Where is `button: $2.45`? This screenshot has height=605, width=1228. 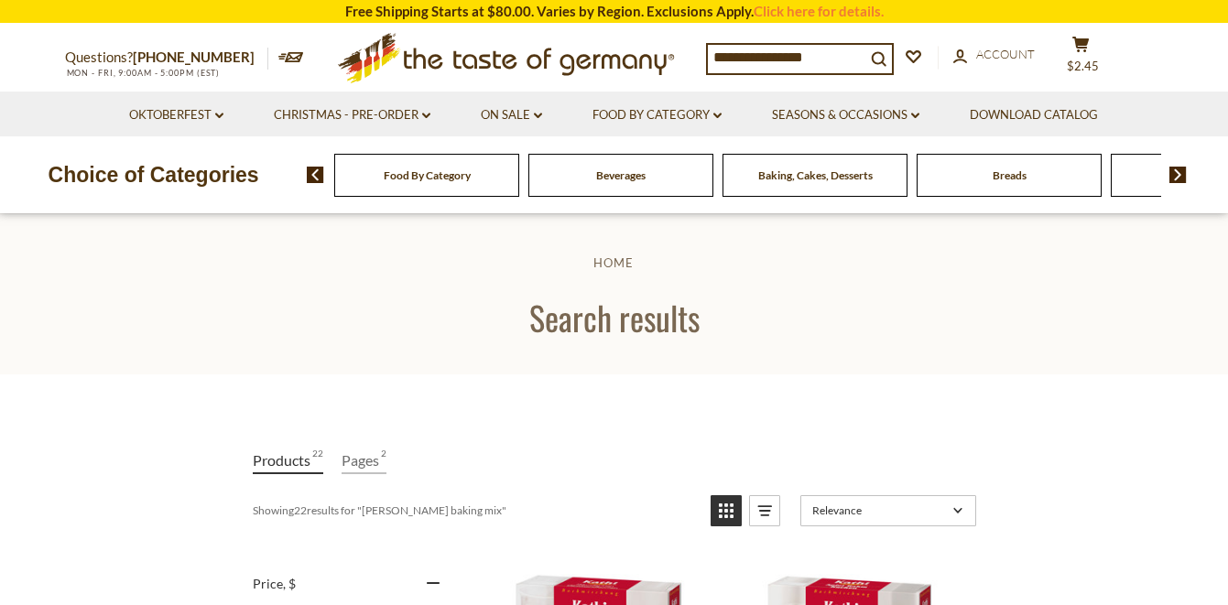 button: $2.45 is located at coordinates (1082, 59).